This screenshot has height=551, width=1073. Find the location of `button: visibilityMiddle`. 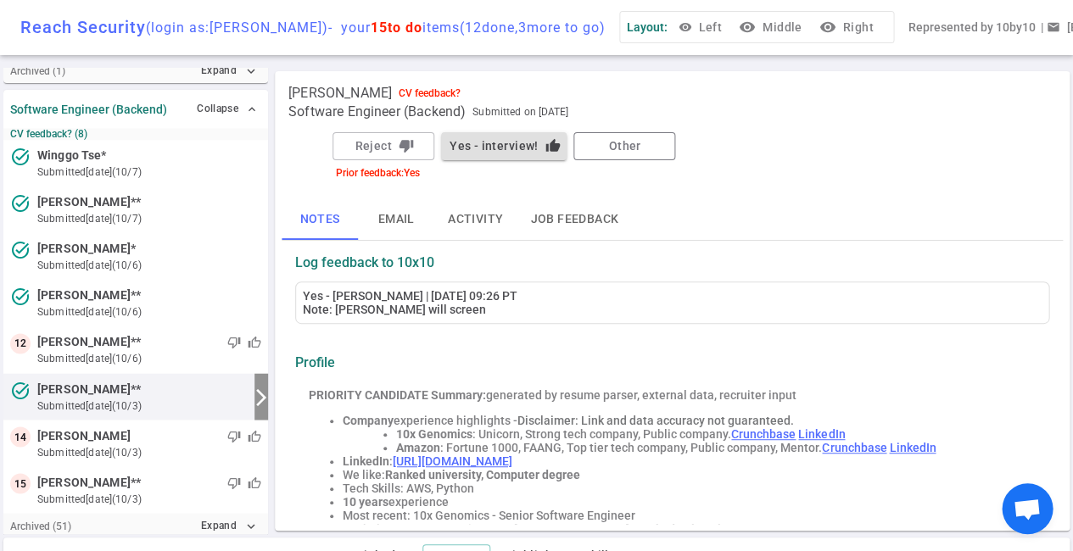

button: visibilityMiddle is located at coordinates (772, 27).